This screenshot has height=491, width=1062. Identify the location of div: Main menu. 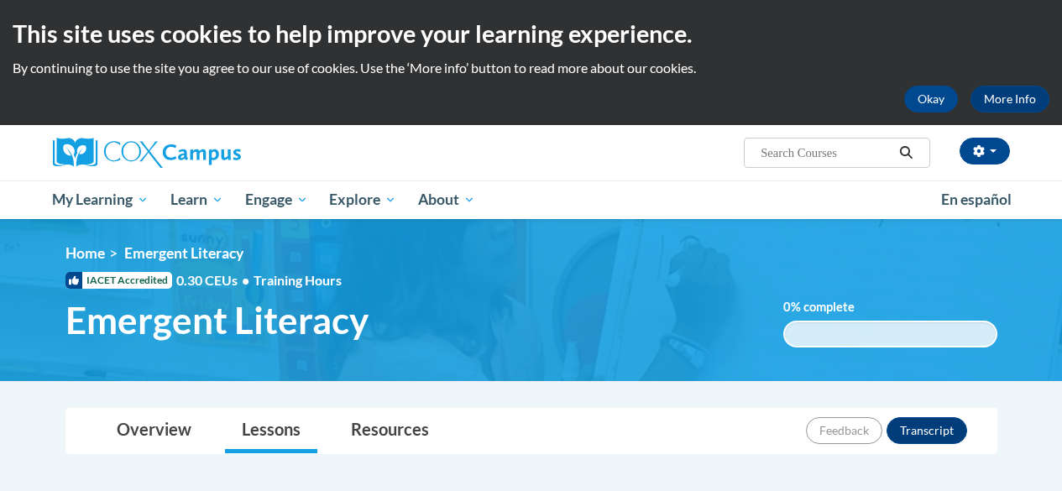
(531, 200).